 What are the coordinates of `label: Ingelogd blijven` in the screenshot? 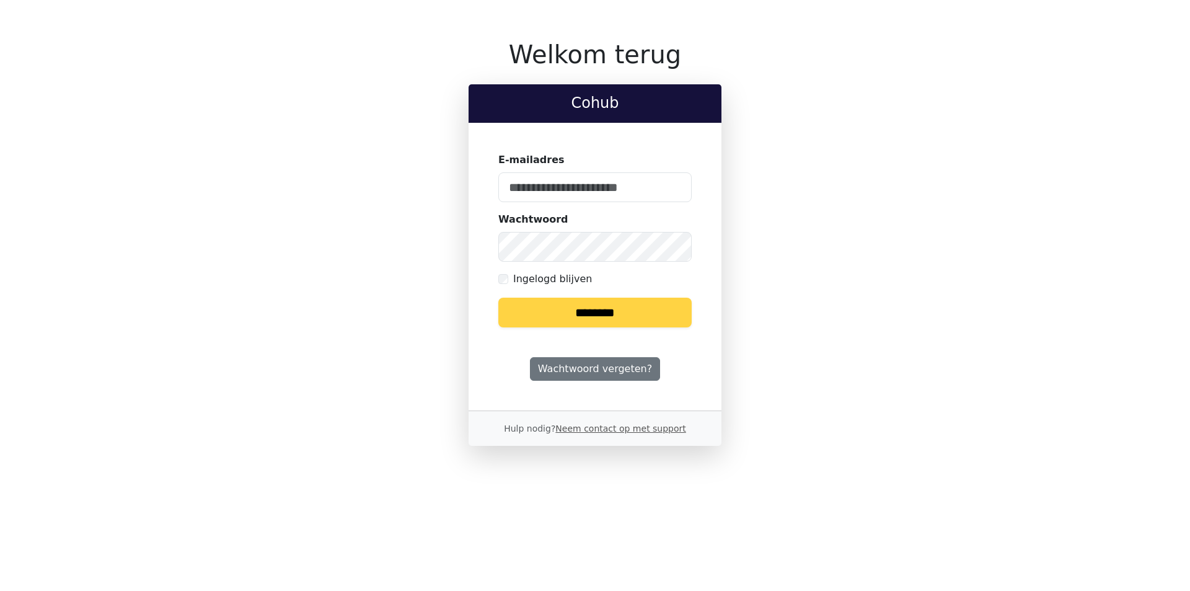 It's located at (552, 279).